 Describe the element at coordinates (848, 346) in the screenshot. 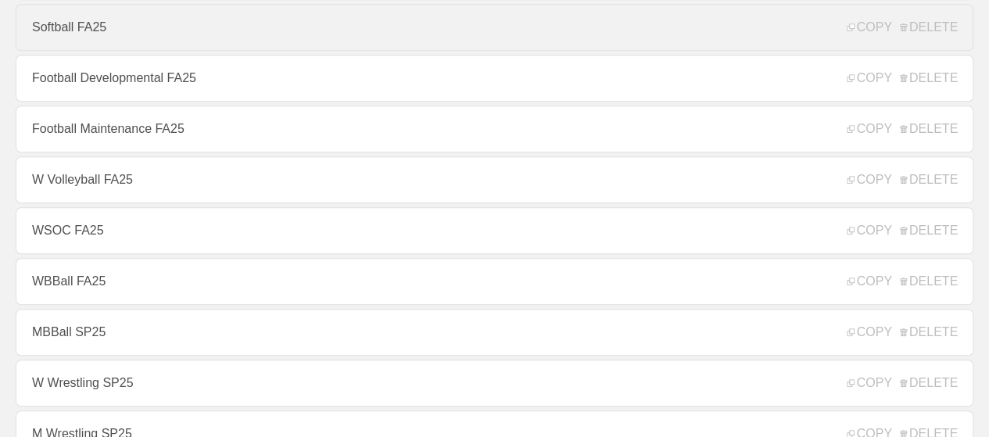

I see `div: Chat Widget` at that location.